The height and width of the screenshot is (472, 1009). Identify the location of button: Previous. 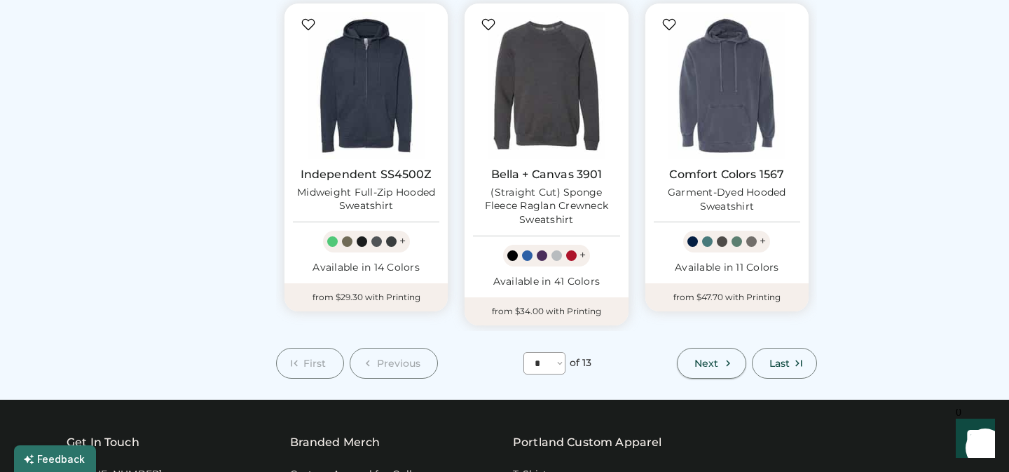
(394, 363).